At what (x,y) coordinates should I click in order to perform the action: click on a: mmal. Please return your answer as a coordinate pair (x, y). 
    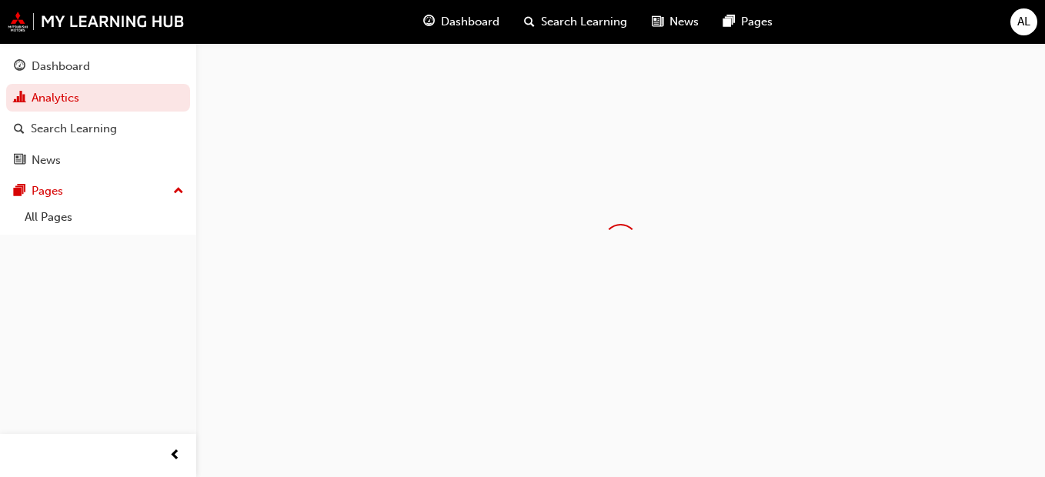
    Looking at the image, I should click on (96, 22).